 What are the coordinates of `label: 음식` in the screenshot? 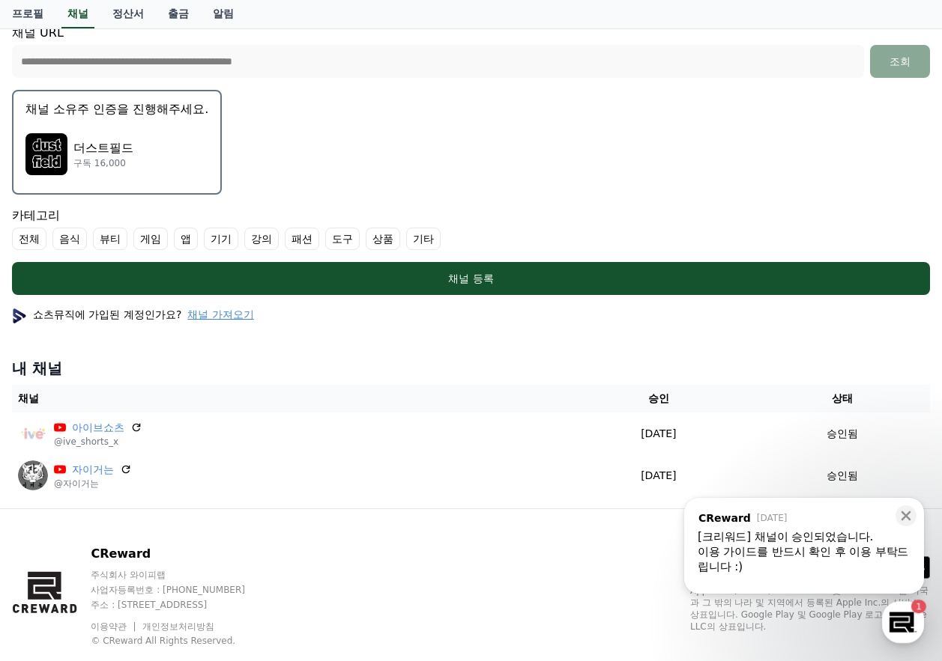 It's located at (70, 239).